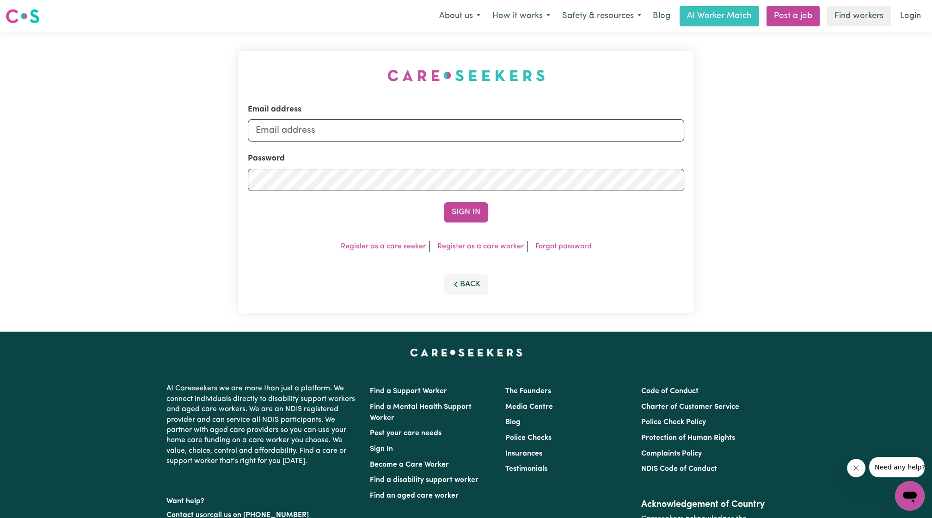 The image size is (932, 518). Describe the element at coordinates (688, 438) in the screenshot. I see `a: Protection of Human Rights` at that location.